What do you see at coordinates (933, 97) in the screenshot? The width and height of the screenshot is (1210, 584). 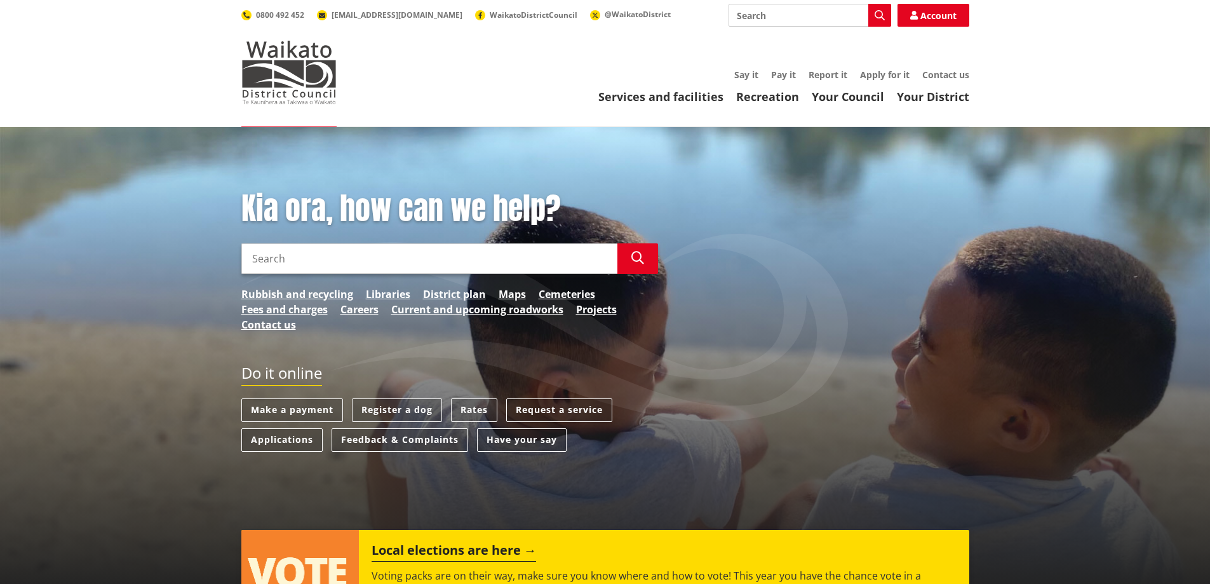 I see `a: Your District` at bounding box center [933, 97].